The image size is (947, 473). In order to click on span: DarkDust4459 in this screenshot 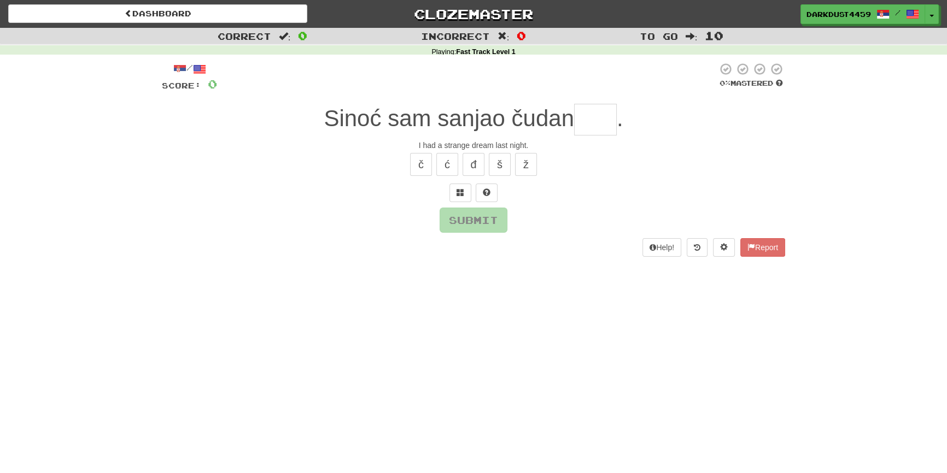, I will do `click(839, 14)`.